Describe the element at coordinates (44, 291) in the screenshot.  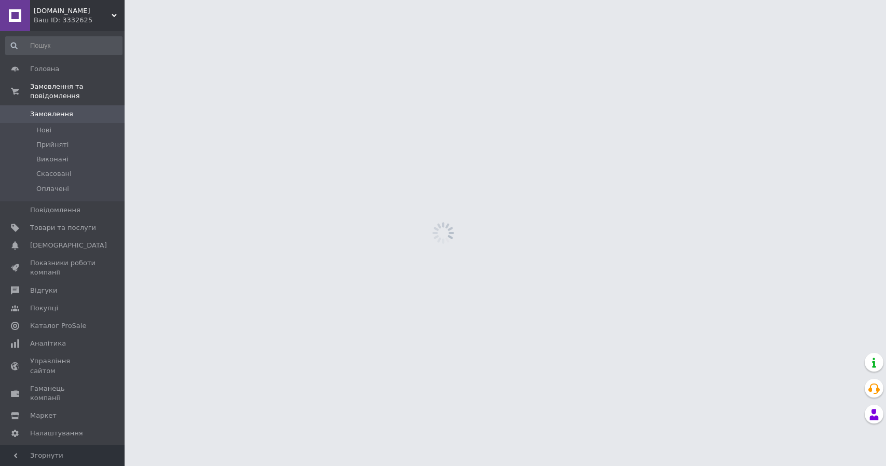
I see `span: Відгуки` at that location.